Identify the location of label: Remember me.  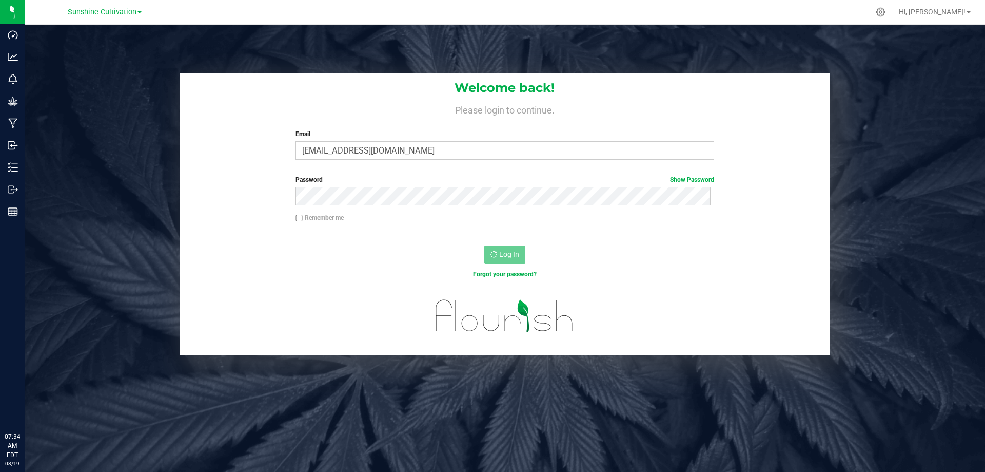
(320, 218).